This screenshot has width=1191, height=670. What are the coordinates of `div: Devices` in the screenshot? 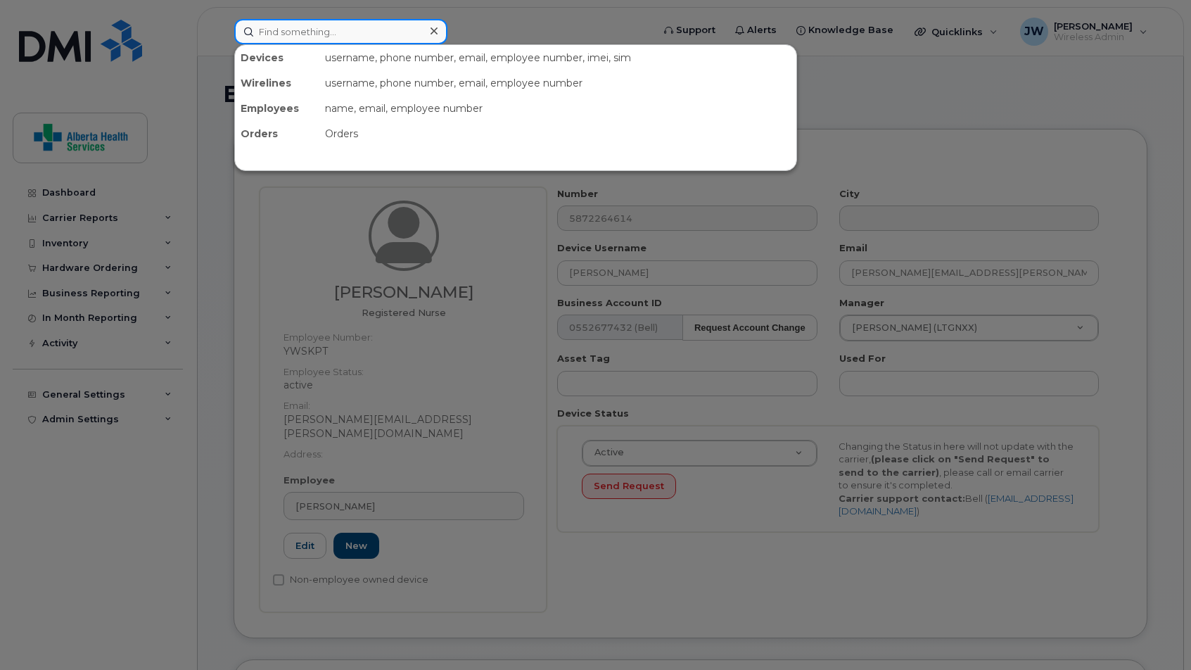 It's located at (277, 58).